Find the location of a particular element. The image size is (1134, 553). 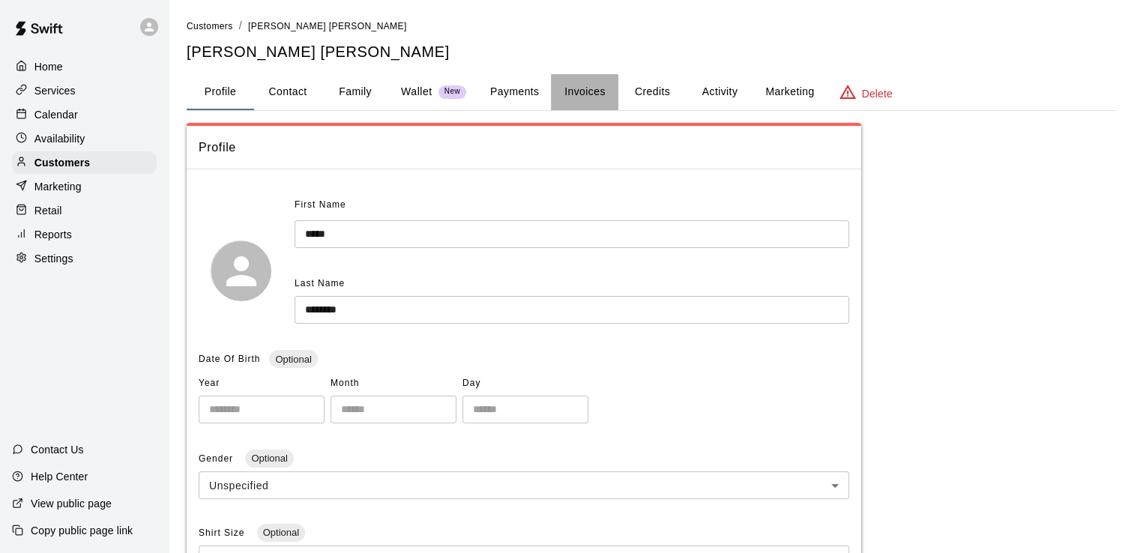

a: Home is located at coordinates (84, 67).